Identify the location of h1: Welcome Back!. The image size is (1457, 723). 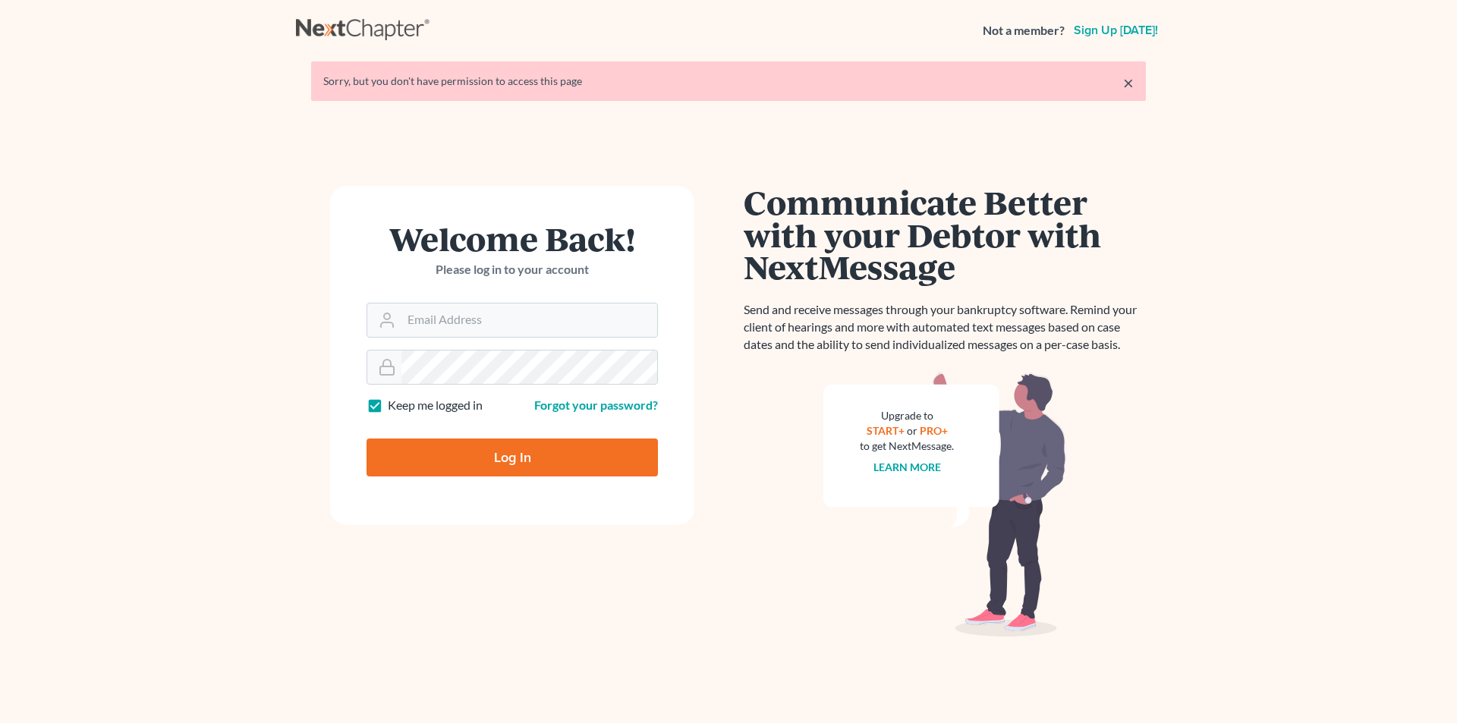
(512, 238).